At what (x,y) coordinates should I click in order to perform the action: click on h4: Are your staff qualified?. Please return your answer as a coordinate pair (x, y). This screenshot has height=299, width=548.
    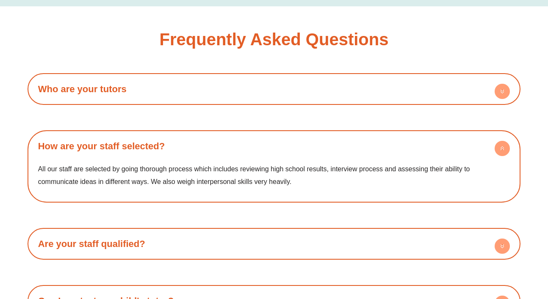
    Looking at the image, I should click on (274, 244).